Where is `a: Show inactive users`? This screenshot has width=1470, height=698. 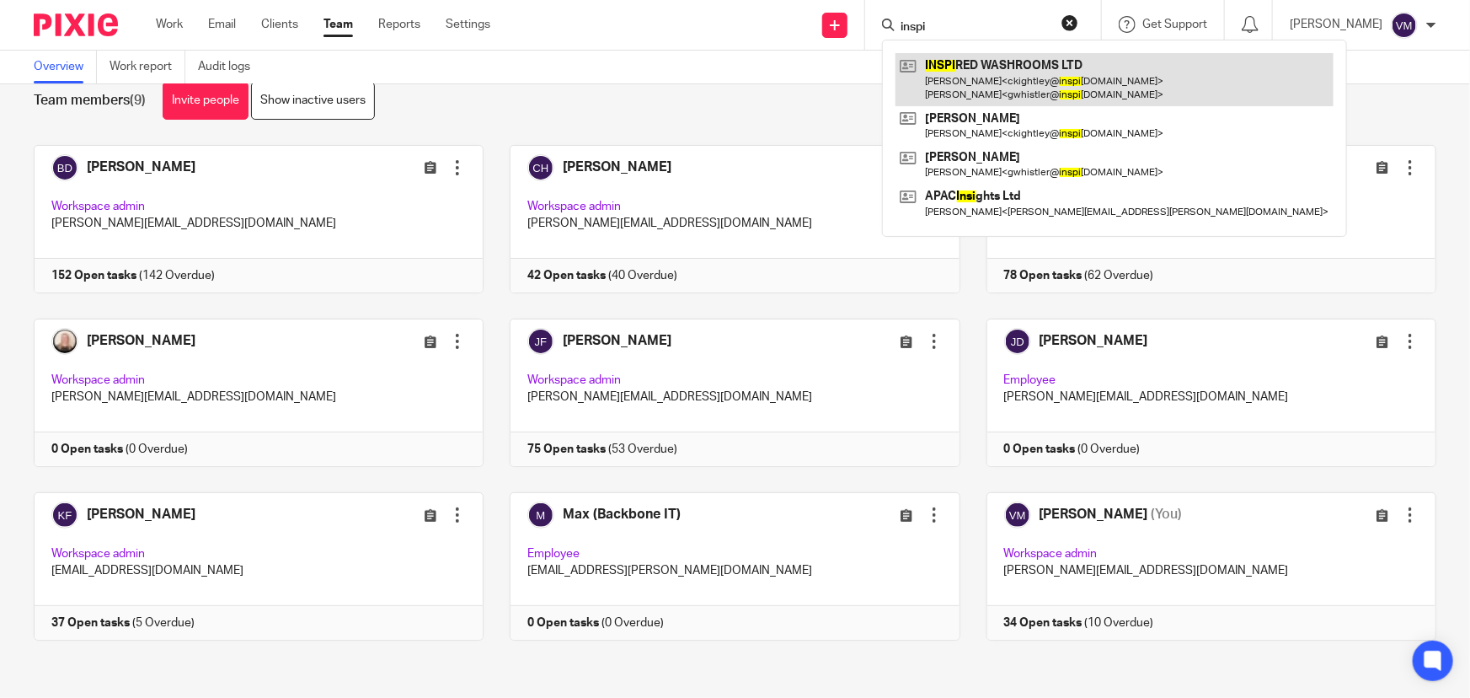
a: Show inactive users is located at coordinates (313, 100).